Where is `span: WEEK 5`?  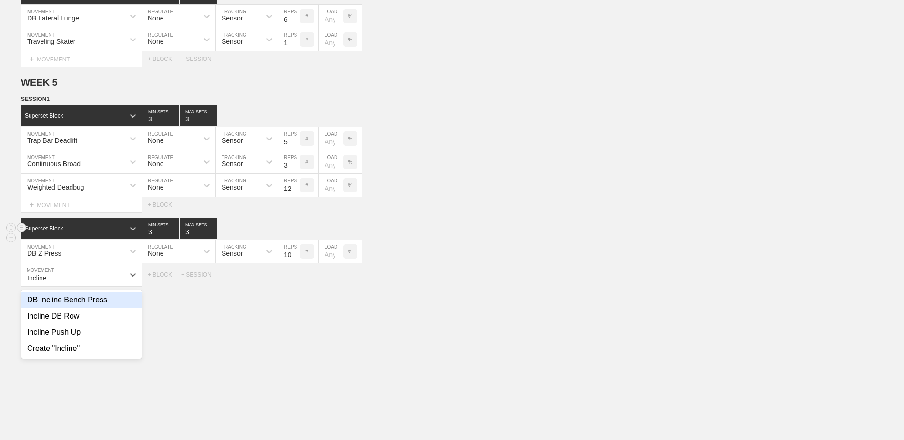 span: WEEK 5 is located at coordinates (39, 82).